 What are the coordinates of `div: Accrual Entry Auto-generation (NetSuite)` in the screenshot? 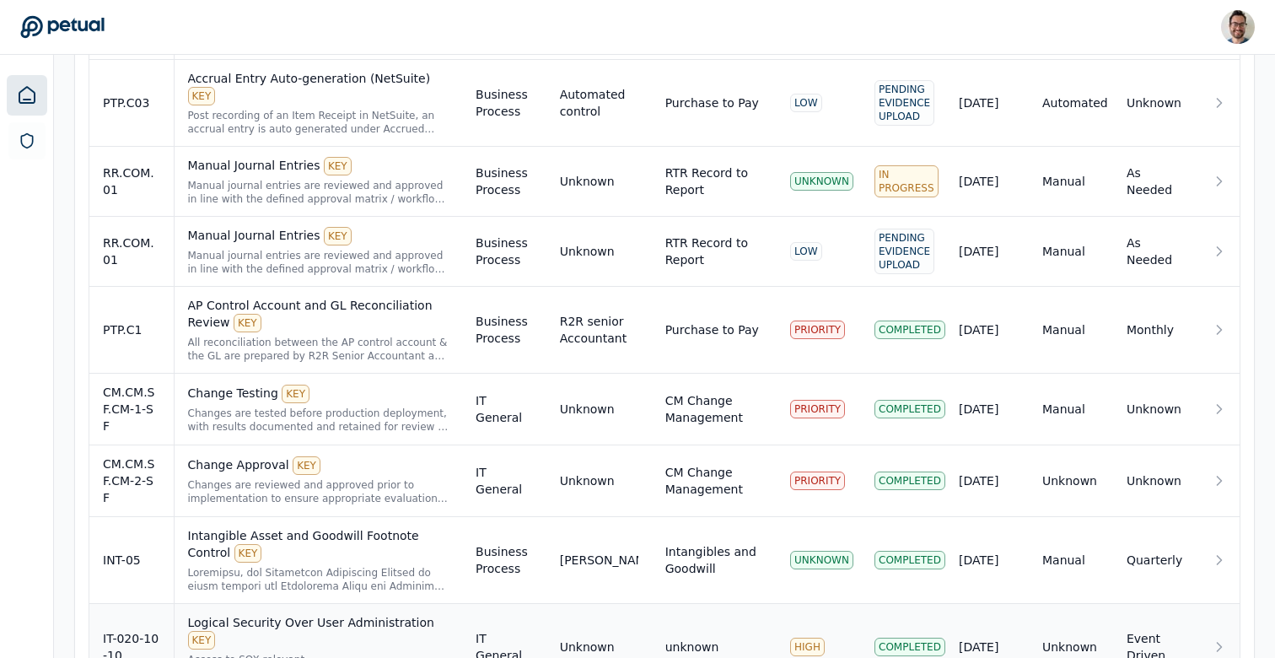 It's located at (319, 88).